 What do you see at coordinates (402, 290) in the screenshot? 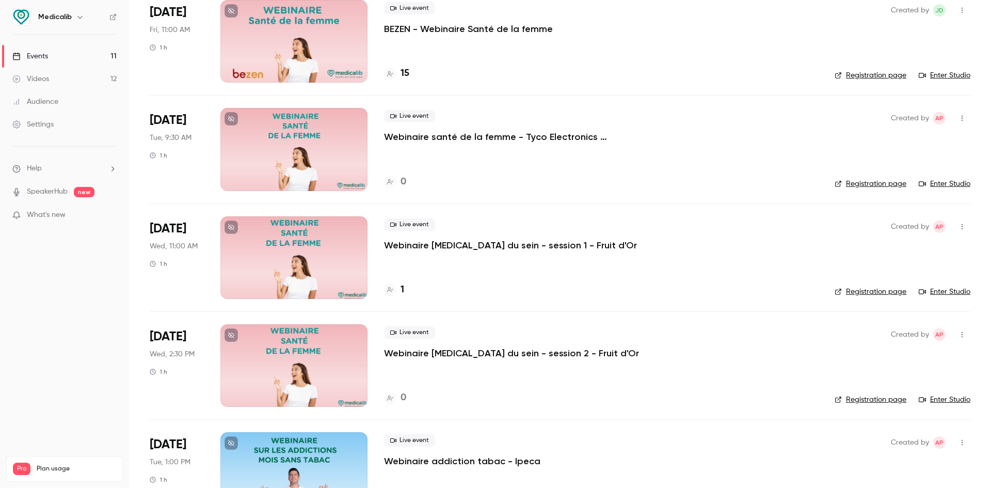
I see `h4: 1` at bounding box center [402, 290].